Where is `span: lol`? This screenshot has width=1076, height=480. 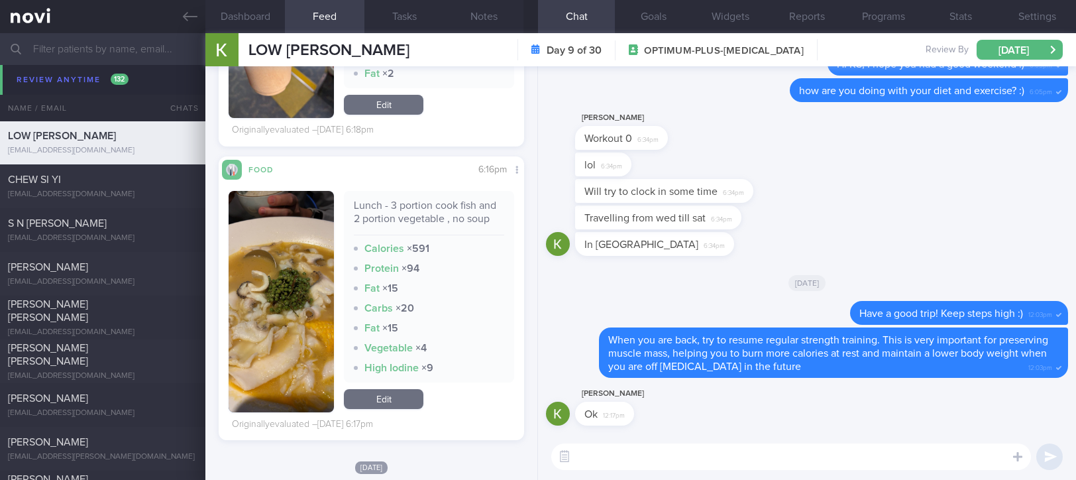 span: lol is located at coordinates (590, 165).